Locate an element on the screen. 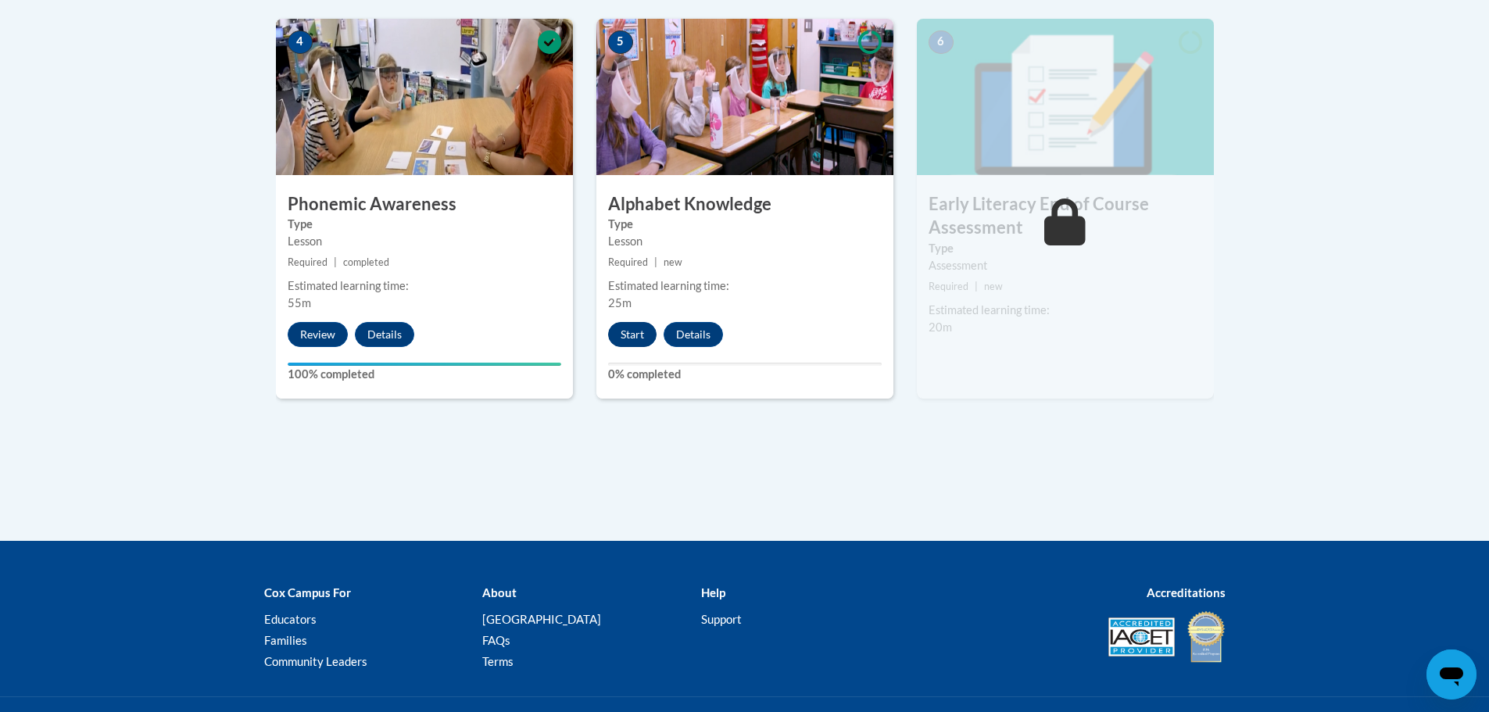 Image resolution: width=1489 pixels, height=712 pixels. a: FAQs is located at coordinates (496, 640).